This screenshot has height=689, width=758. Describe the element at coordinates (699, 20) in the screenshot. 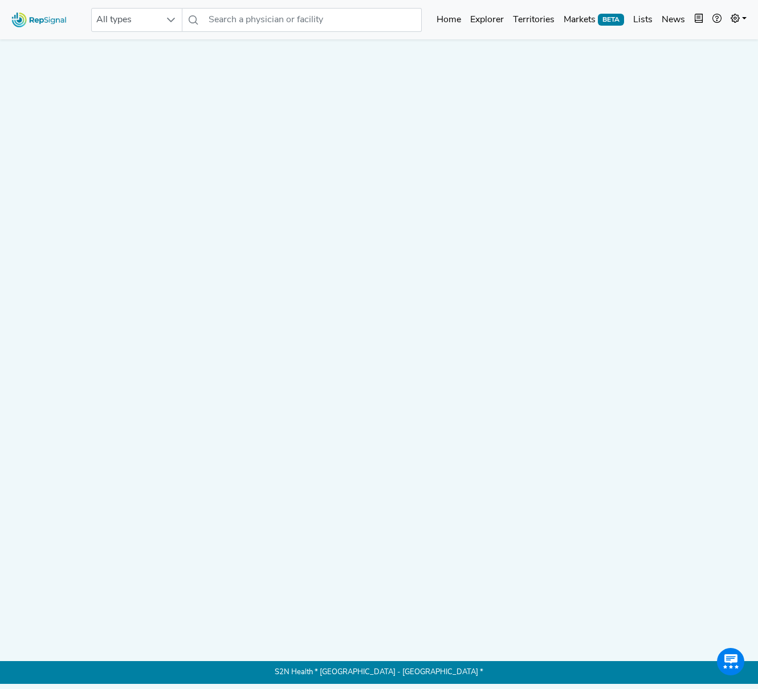

I see `button: Intel Book` at that location.